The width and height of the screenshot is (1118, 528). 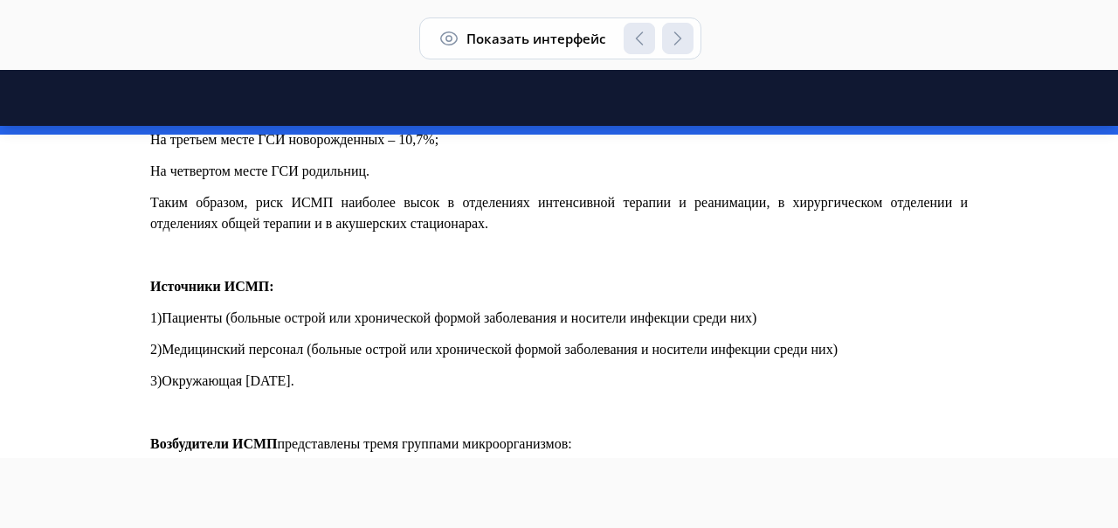 What do you see at coordinates (522, 38) in the screenshot?
I see `button: Показать интерфейс` at bounding box center [522, 38].